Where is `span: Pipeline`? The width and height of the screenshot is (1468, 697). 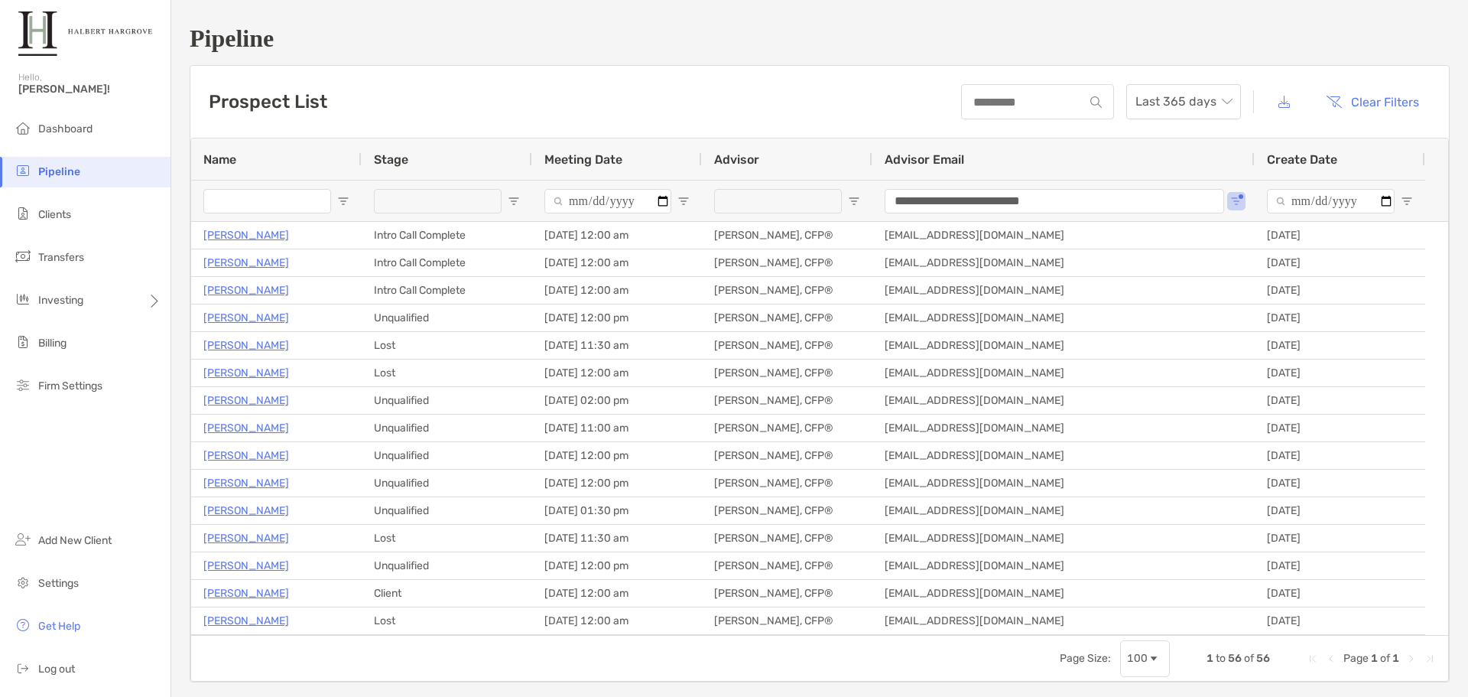 span: Pipeline is located at coordinates (59, 171).